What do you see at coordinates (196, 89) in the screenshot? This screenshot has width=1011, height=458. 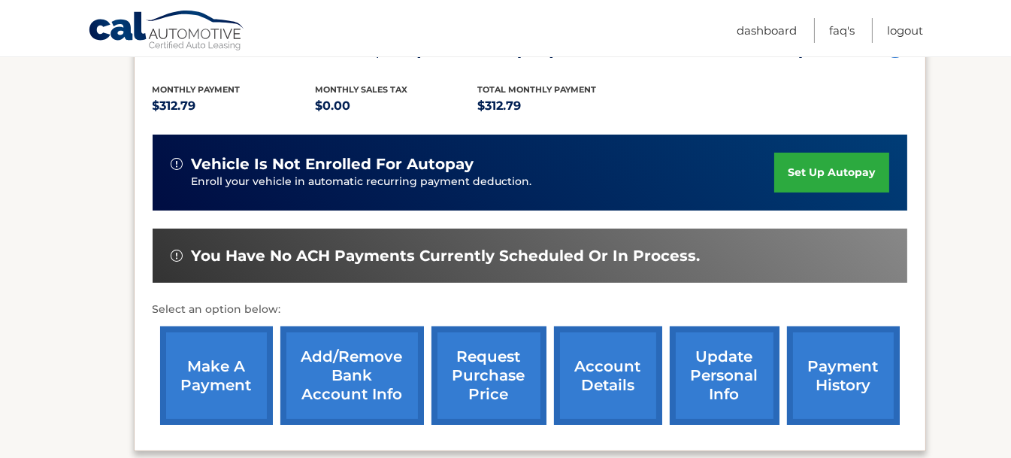 I see `span: Monthly Payment` at bounding box center [196, 89].